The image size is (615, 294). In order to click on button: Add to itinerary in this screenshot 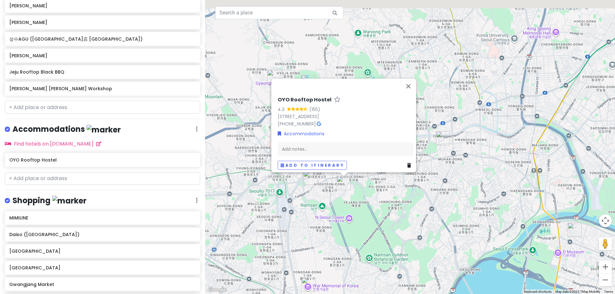, I will do `click(312, 165)`.